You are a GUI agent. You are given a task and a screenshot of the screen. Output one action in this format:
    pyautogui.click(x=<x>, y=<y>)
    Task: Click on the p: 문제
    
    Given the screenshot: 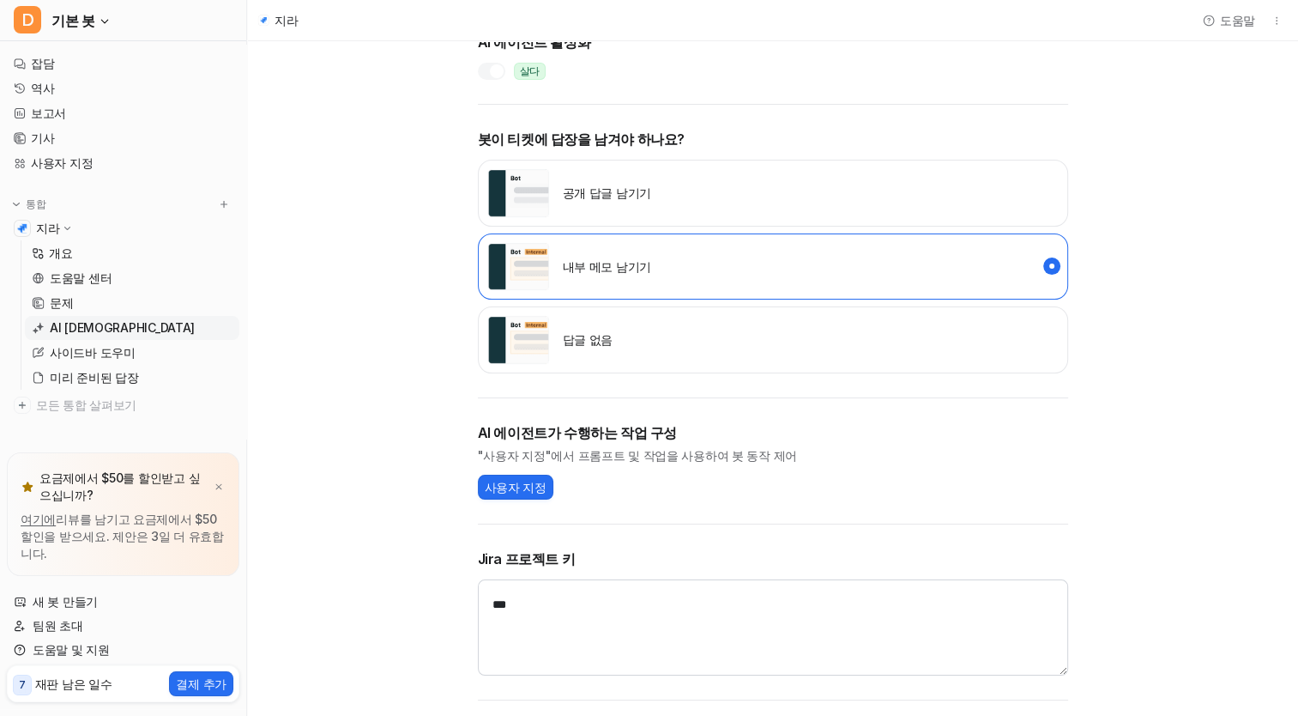 What is the action you would take?
    pyautogui.click(x=61, y=303)
    